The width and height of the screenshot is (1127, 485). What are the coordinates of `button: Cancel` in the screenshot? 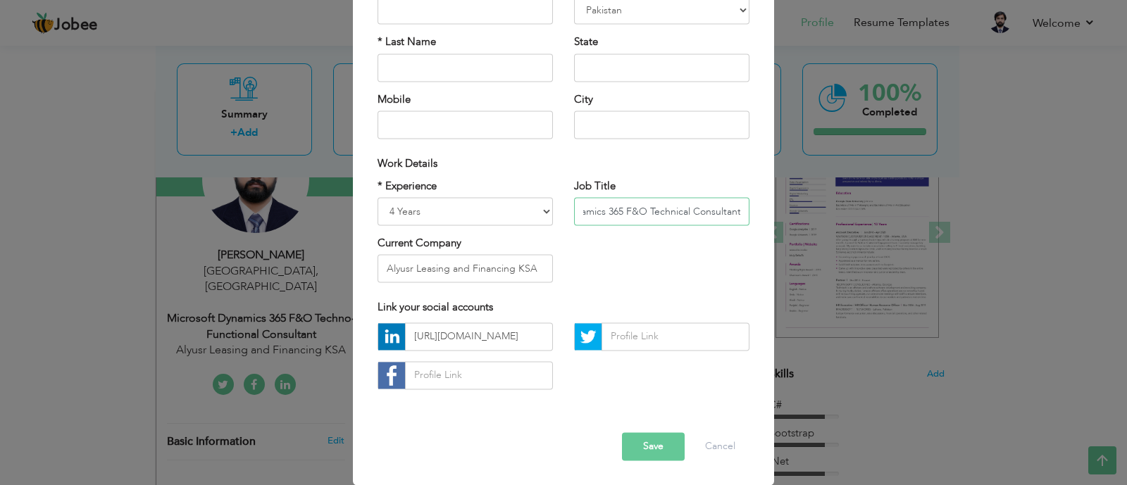 It's located at (720, 447).